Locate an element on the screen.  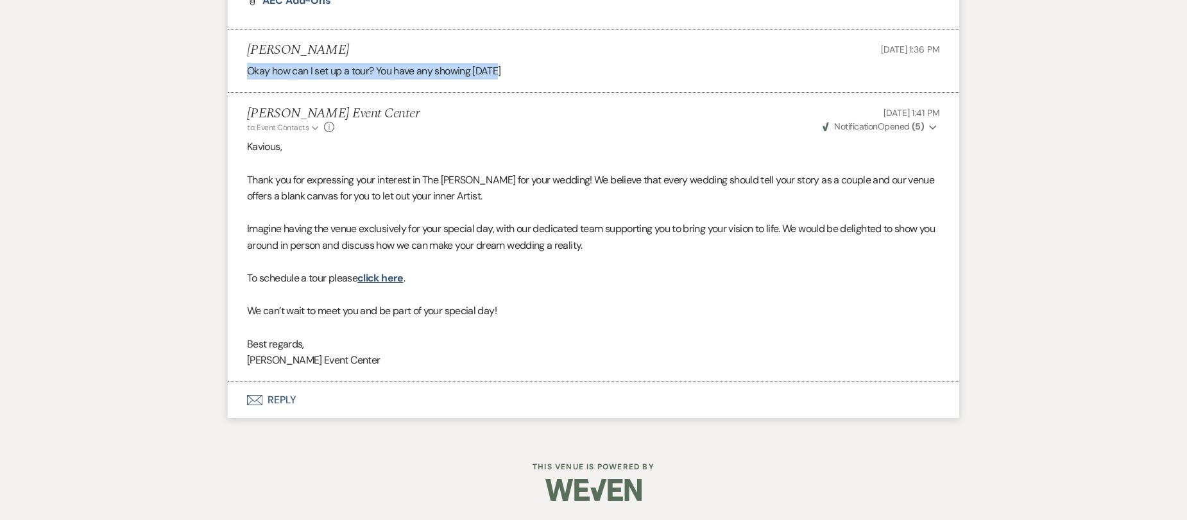
strong: ( 5 ) is located at coordinates (917, 126).